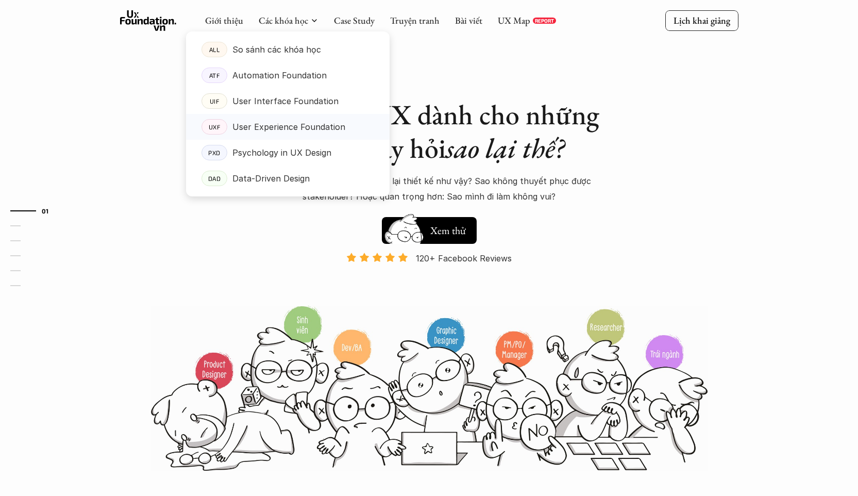 The width and height of the screenshot is (858, 496). What do you see at coordinates (464, 258) in the screenshot?
I see `p: 120+ Facebook Reviews` at bounding box center [464, 258].